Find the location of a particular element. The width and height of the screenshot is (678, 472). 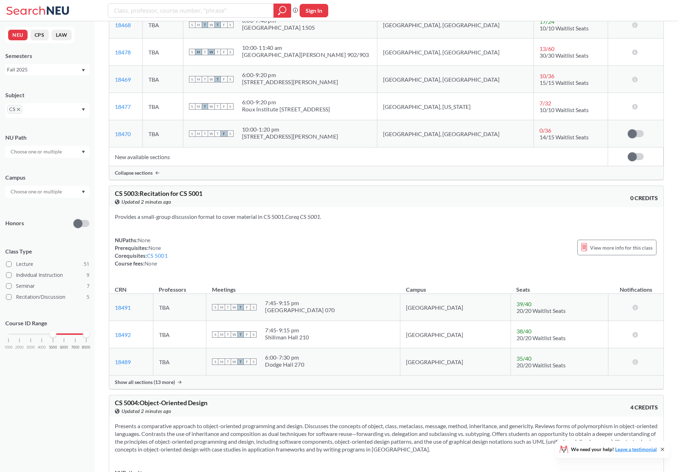

button: LAW is located at coordinates (62, 35).